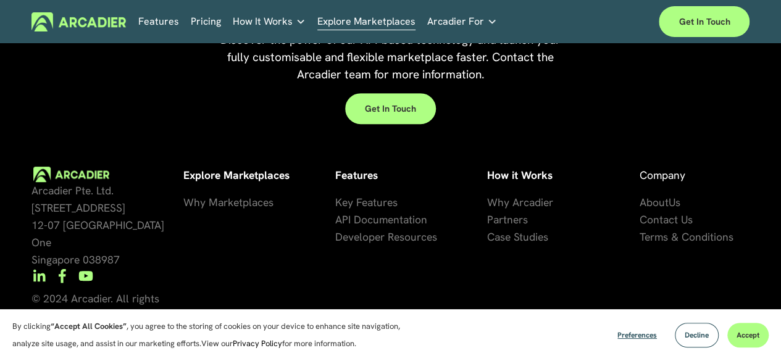 Image resolution: width=781 pixels, height=361 pixels. Describe the element at coordinates (366, 202) in the screenshot. I see `a: Key Features` at that location.